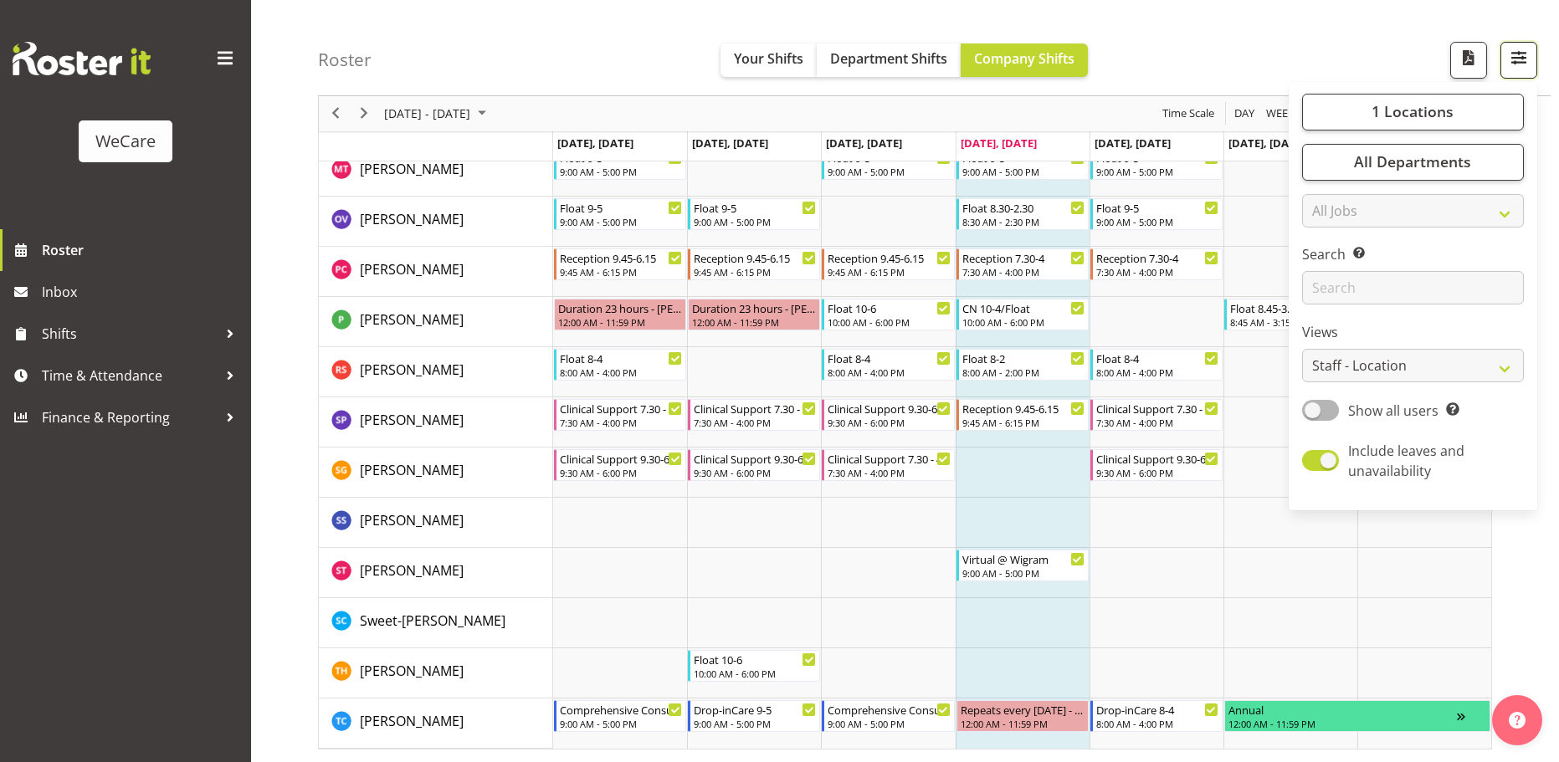 Image resolution: width=1559 pixels, height=762 pixels. I want to click on div: Sanjita Gurung"s event - Clinical Support 9.30-6 Begin From Monday, September 29, 2025 at 9:30:00..., so click(620, 465).